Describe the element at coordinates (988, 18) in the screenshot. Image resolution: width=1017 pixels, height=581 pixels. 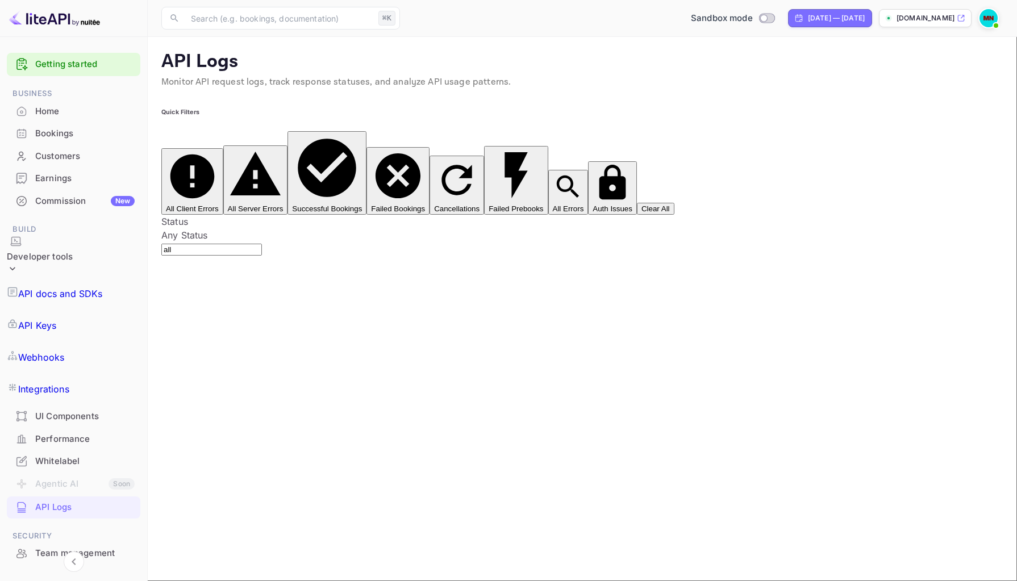
I see `img: Mathias Tchuisseu Nana` at that location.